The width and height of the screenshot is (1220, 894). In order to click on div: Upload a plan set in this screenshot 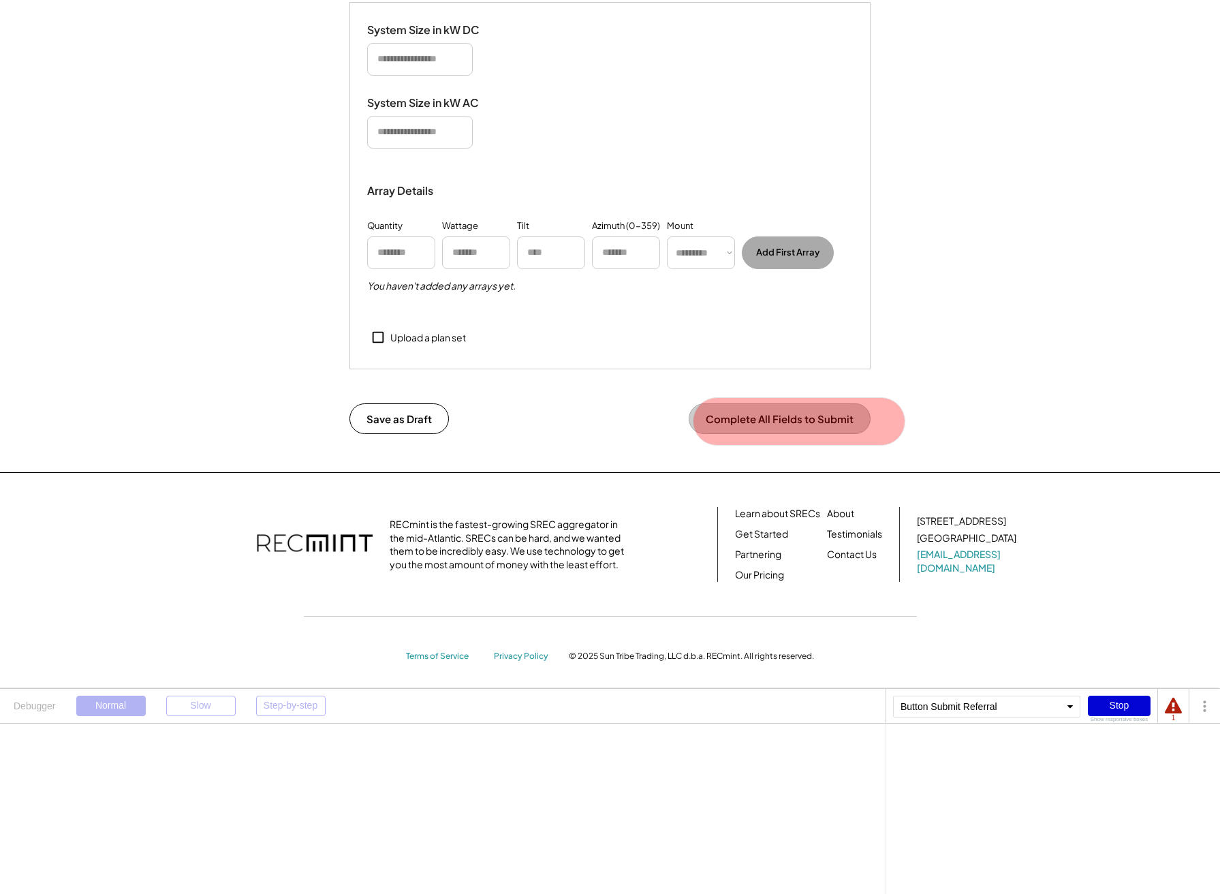, I will do `click(428, 338)`.